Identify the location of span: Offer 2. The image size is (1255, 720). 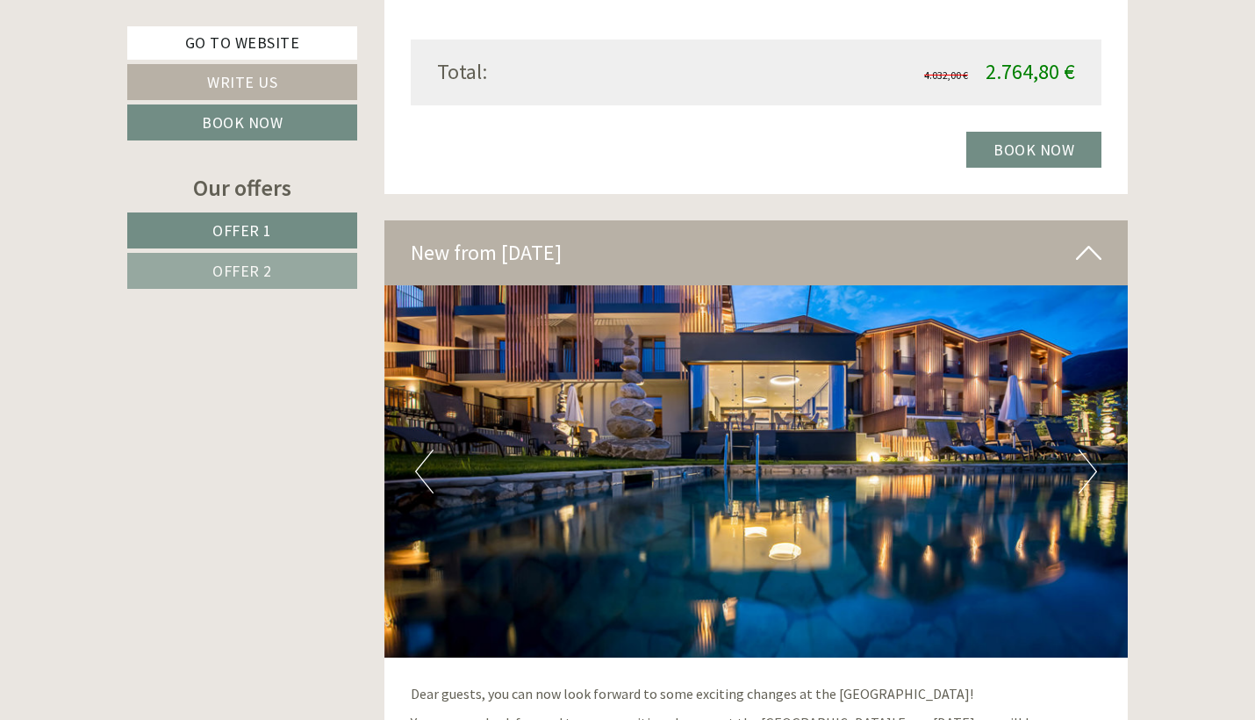
(242, 270).